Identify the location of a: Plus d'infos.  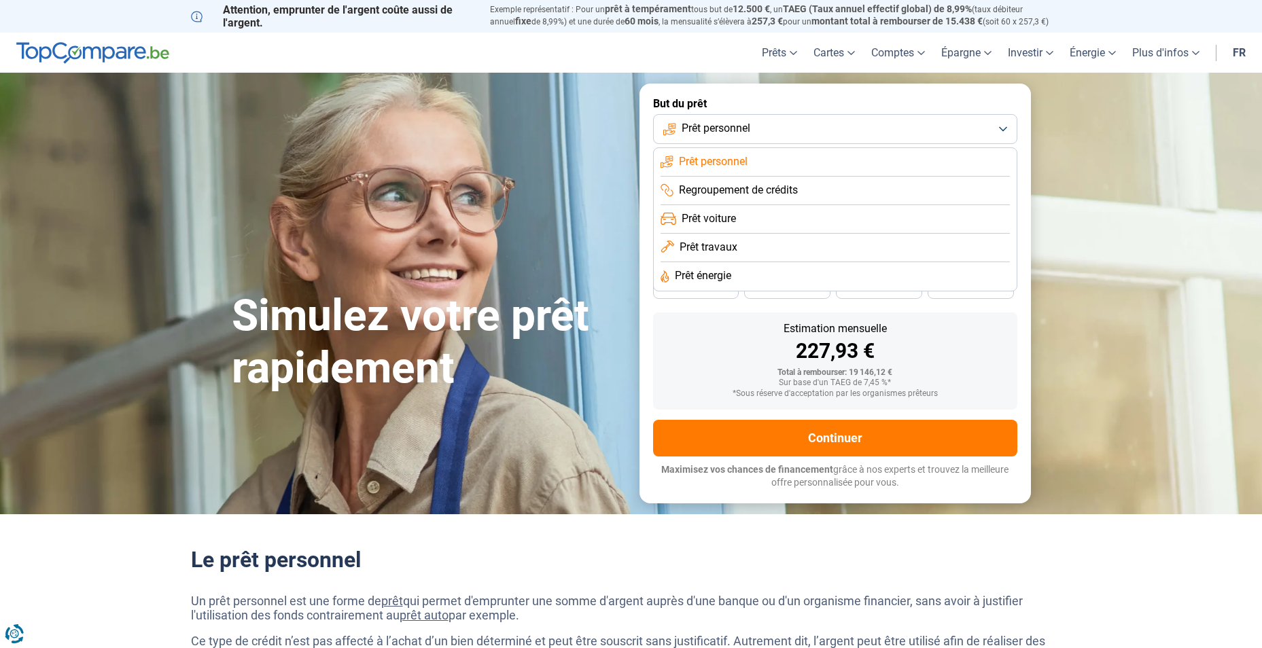
(1165, 52).